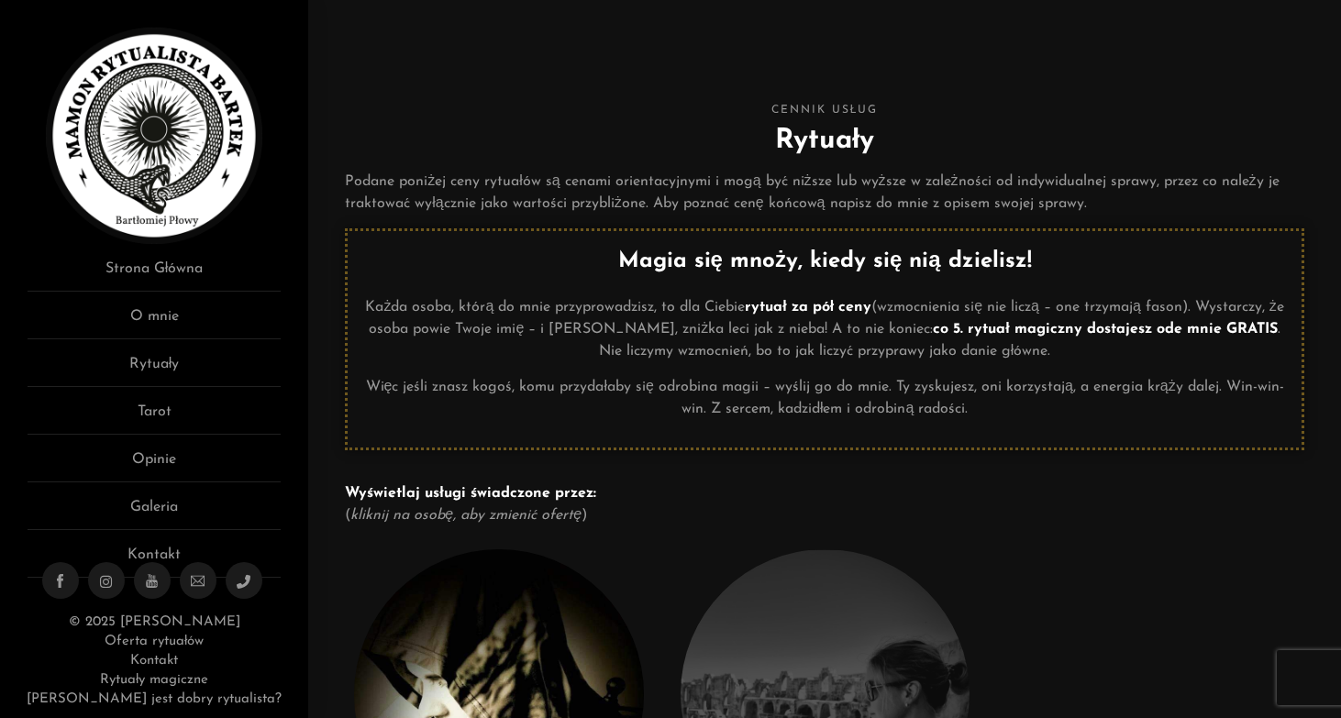  Describe the element at coordinates (825, 140) in the screenshot. I see `h2: Rytuały` at that location.